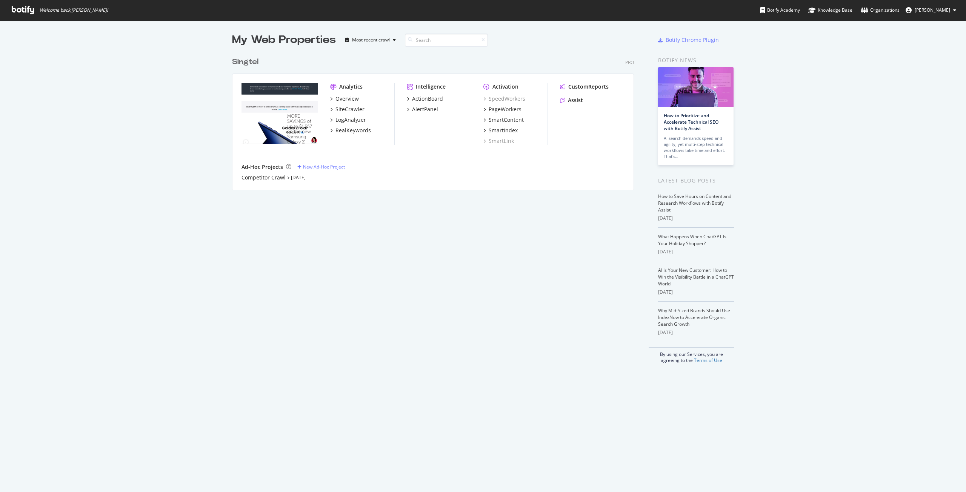 Image resolution: width=966 pixels, height=492 pixels. Describe the element at coordinates (575, 100) in the screenshot. I see `div: Assist` at that location.